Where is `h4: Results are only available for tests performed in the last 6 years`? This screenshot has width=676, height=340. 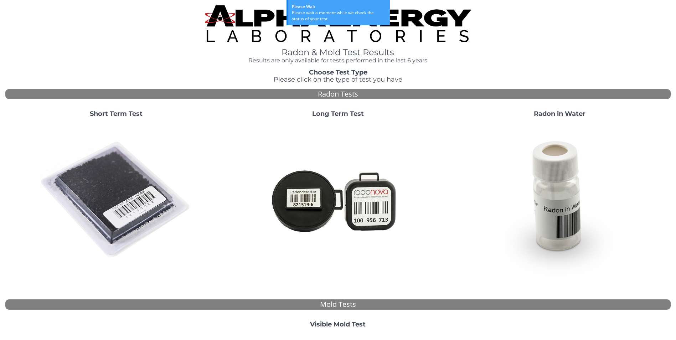 h4: Results are only available for tests performed in the last 6 years is located at coordinates (338, 61).